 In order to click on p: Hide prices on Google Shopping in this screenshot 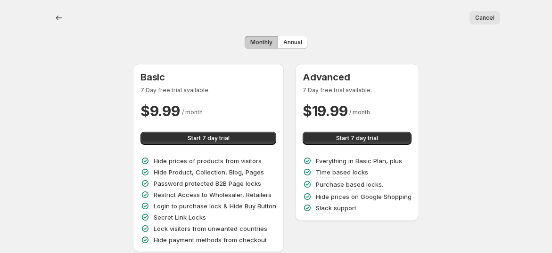, I will do `click(363, 197)`.